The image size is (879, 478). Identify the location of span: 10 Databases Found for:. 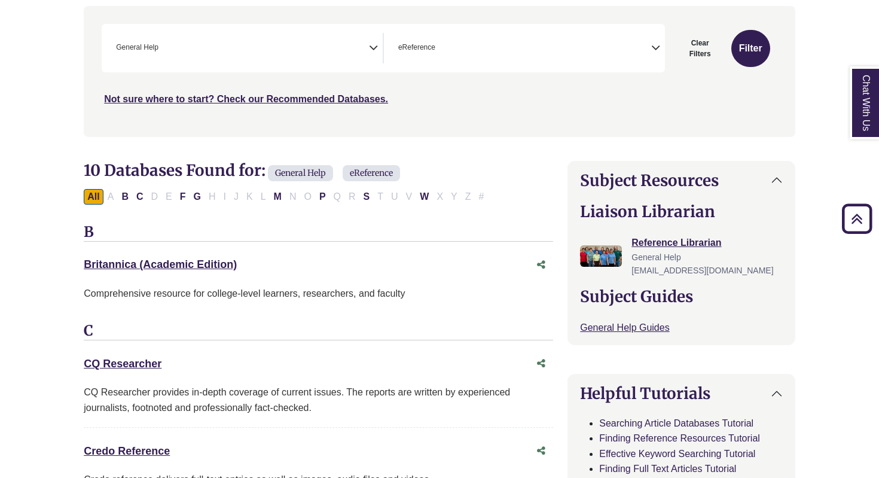
(175, 170).